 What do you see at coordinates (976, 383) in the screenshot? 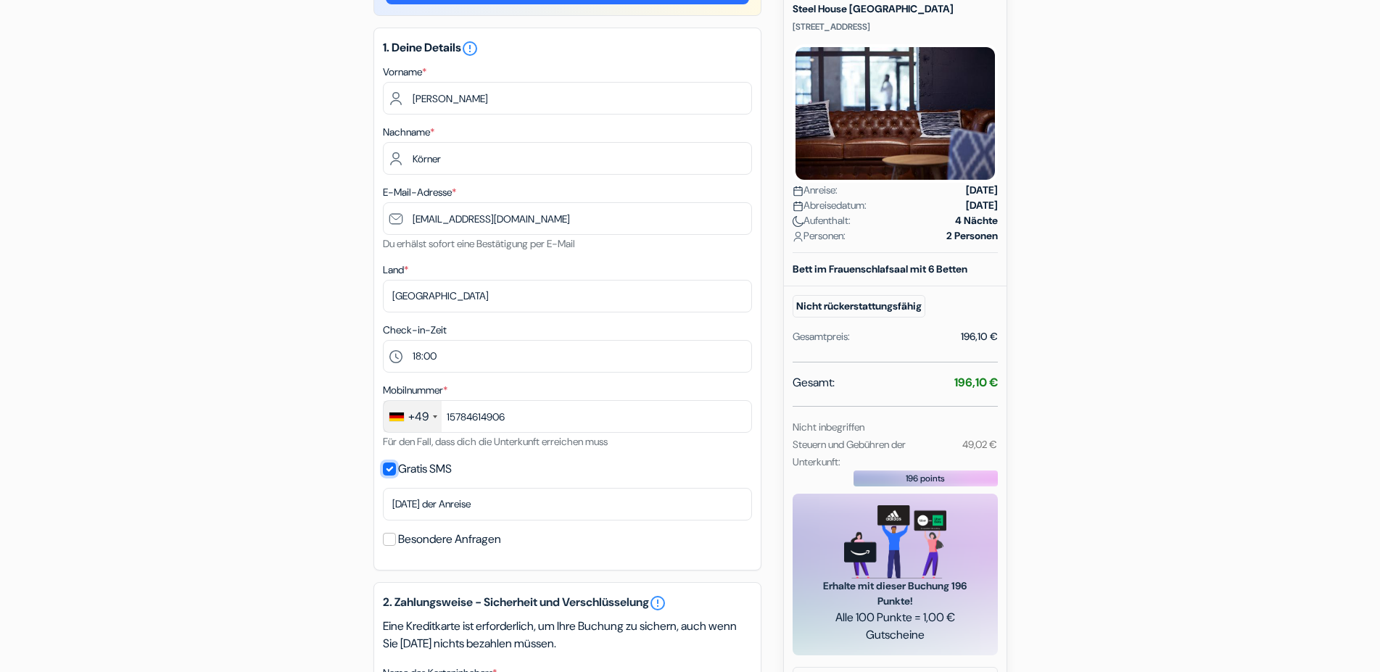
I see `strong: 196,10 €` at bounding box center [976, 383].